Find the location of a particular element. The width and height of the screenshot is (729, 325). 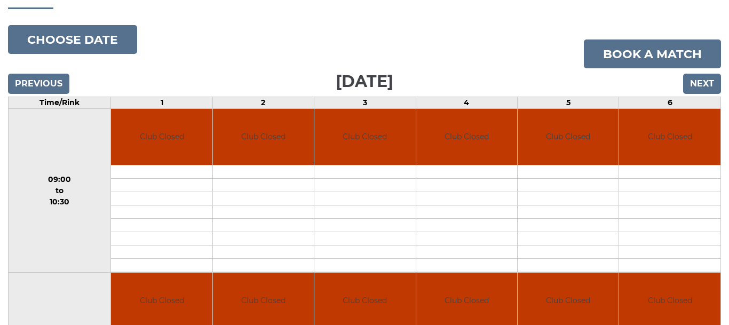

td: 4 is located at coordinates (466, 103).